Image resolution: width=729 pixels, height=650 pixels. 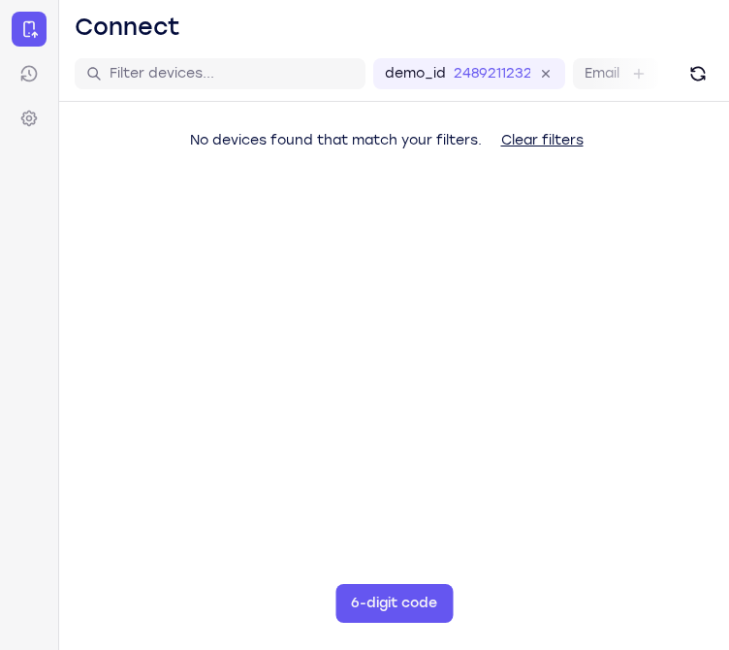 What do you see at coordinates (127, 27) in the screenshot?
I see `h1: Connect` at bounding box center [127, 27].